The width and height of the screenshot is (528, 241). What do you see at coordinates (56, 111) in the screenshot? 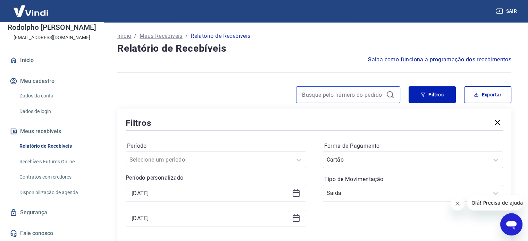
I see `a: Dados de login` at bounding box center [56, 111].